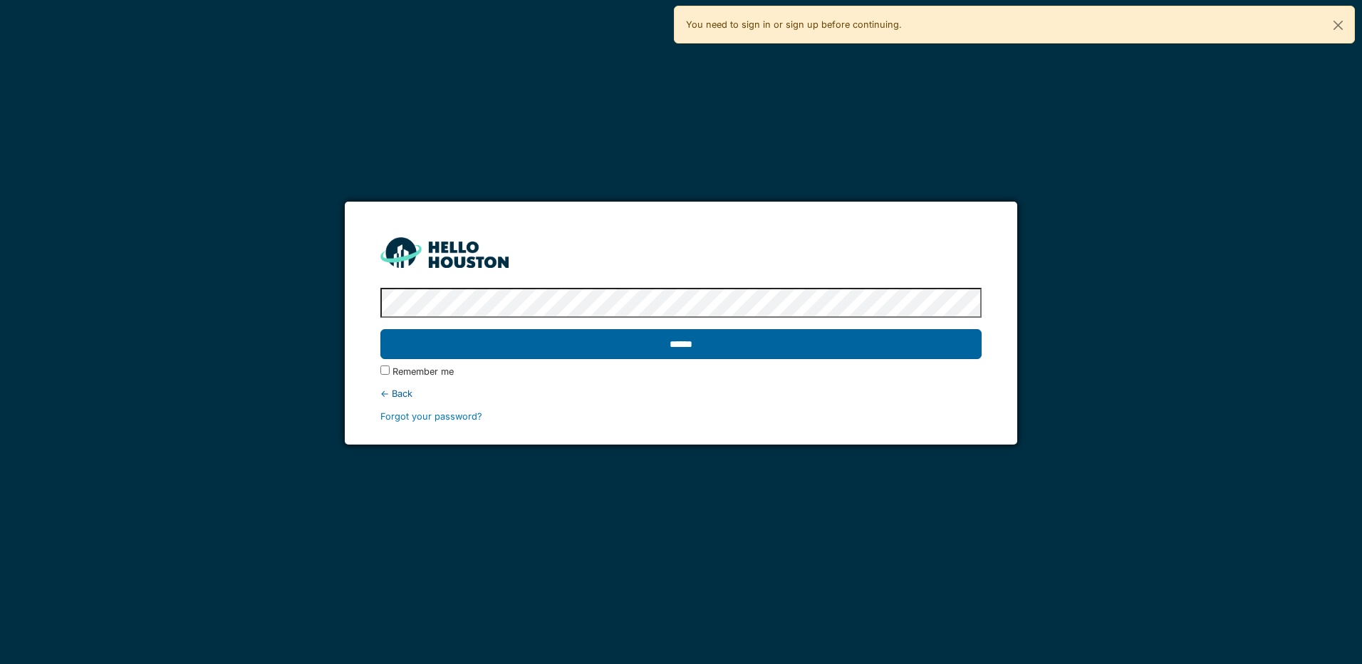 Image resolution: width=1362 pixels, height=664 pixels. What do you see at coordinates (1338, 25) in the screenshot?
I see `button: Close` at bounding box center [1338, 25].